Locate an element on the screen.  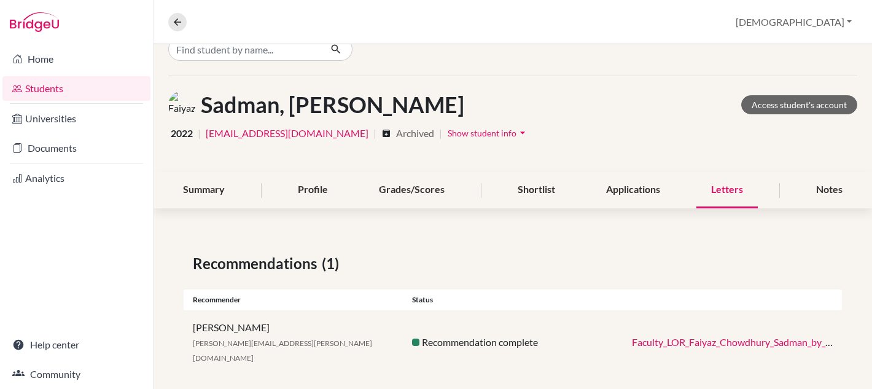
img: Bridge-U is located at coordinates (34, 22).